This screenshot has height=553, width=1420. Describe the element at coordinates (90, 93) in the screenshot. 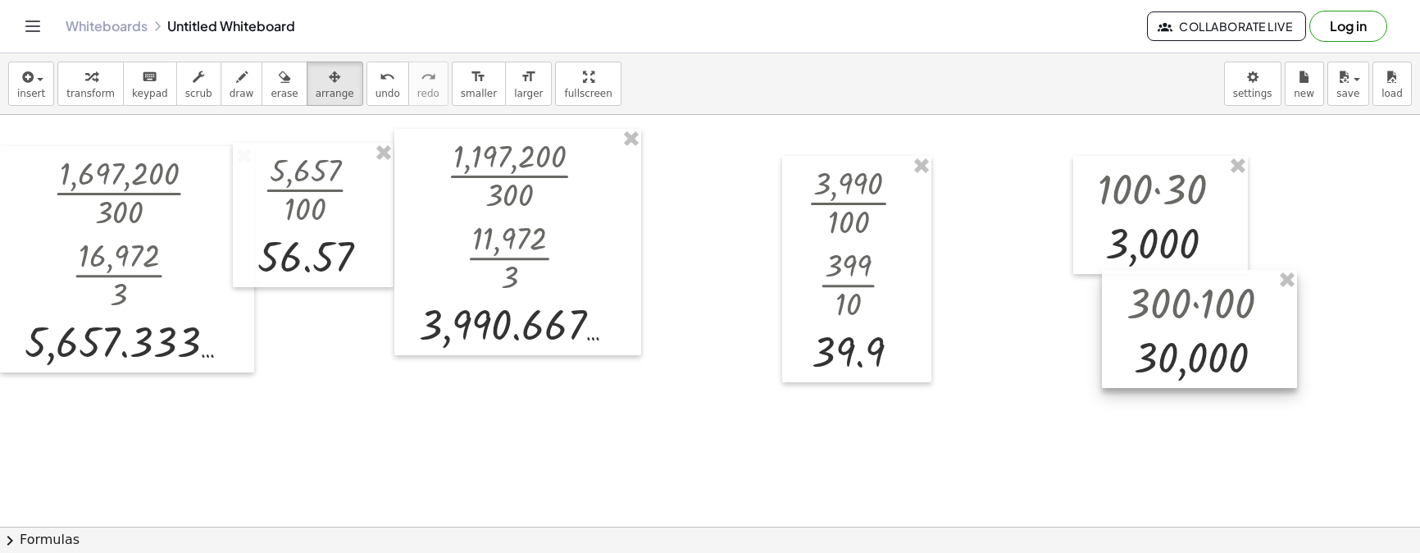

I see `span: transform` at that location.